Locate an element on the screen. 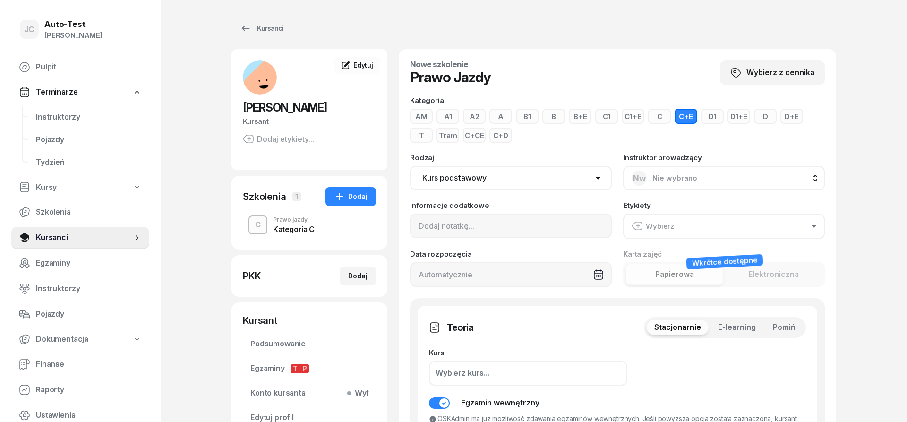 Image resolution: width=907 pixels, height=422 pixels. button: AM is located at coordinates (421, 116).